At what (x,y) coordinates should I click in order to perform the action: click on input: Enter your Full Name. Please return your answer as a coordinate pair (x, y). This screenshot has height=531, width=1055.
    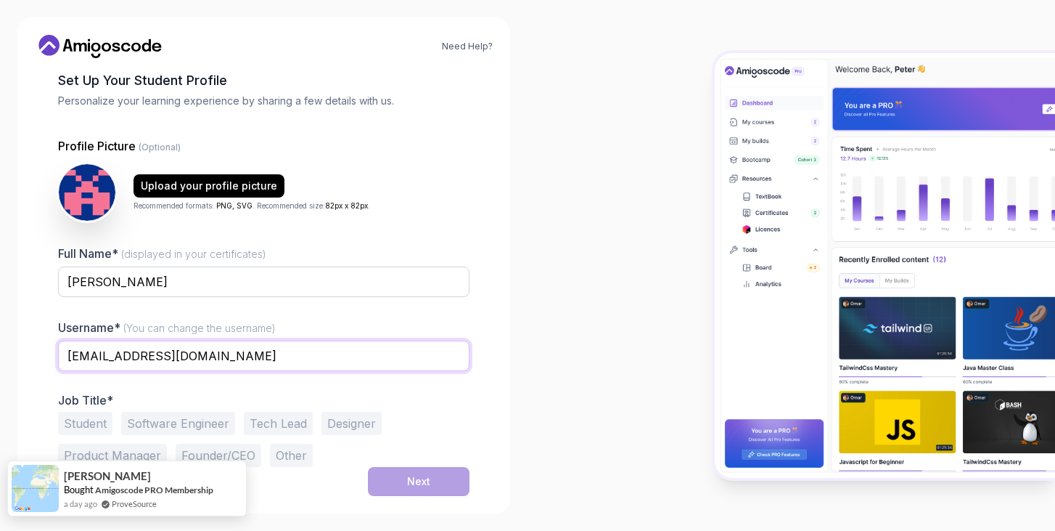
    Looking at the image, I should click on (263, 282).